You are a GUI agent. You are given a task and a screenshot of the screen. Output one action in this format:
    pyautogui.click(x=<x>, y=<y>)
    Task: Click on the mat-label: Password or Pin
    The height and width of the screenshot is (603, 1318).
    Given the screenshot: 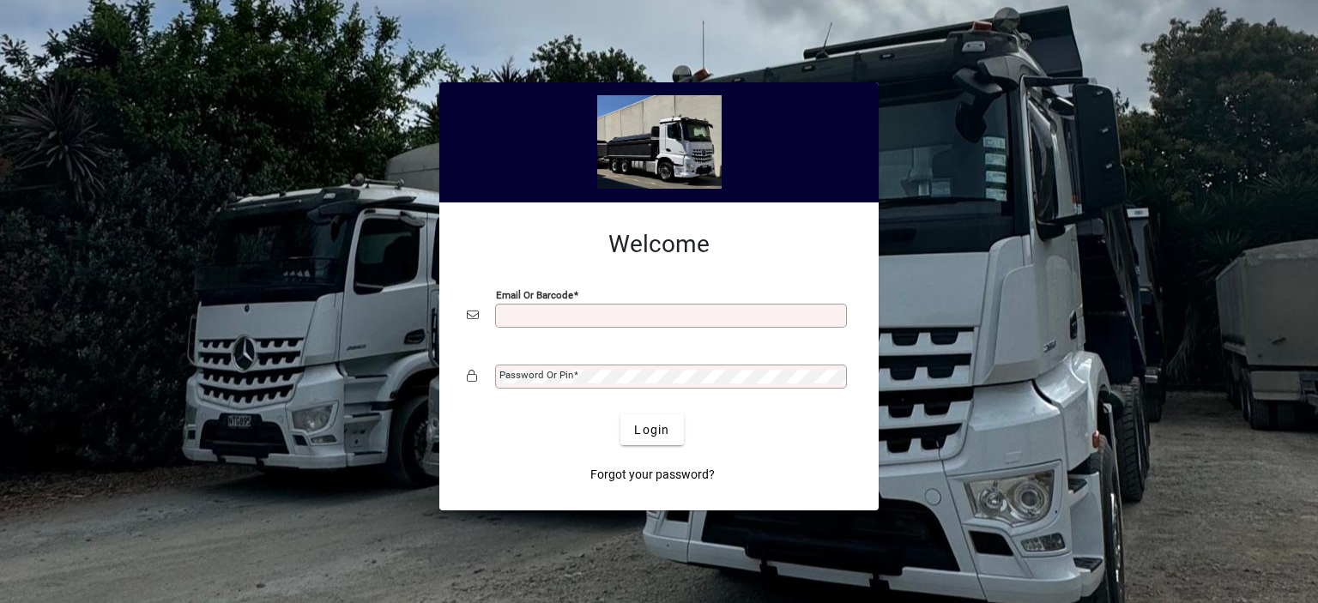 What is the action you would take?
    pyautogui.click(x=536, y=375)
    